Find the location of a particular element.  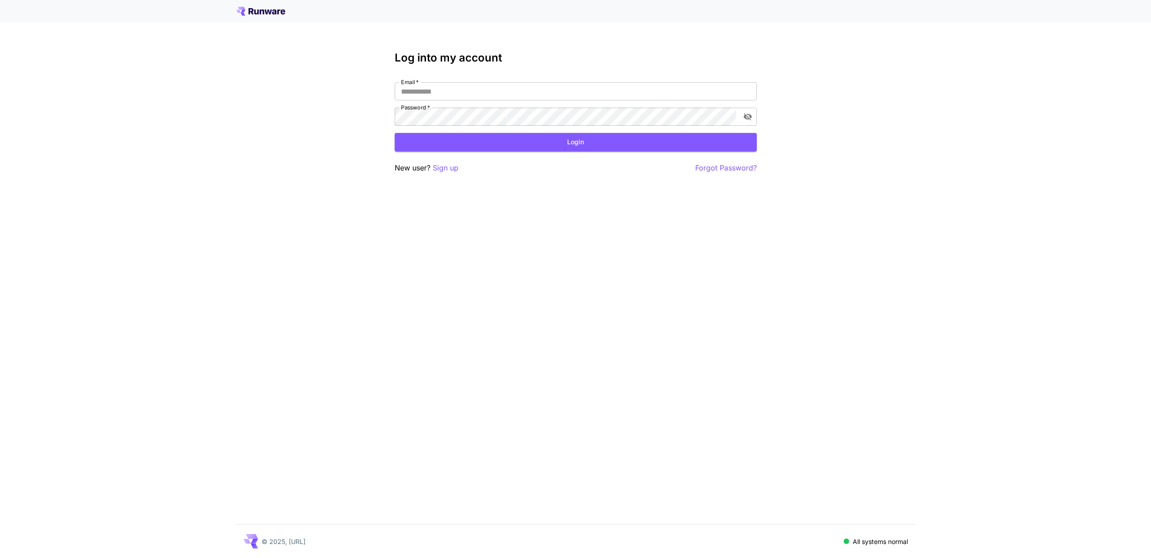

button: Sign up is located at coordinates (445, 168).